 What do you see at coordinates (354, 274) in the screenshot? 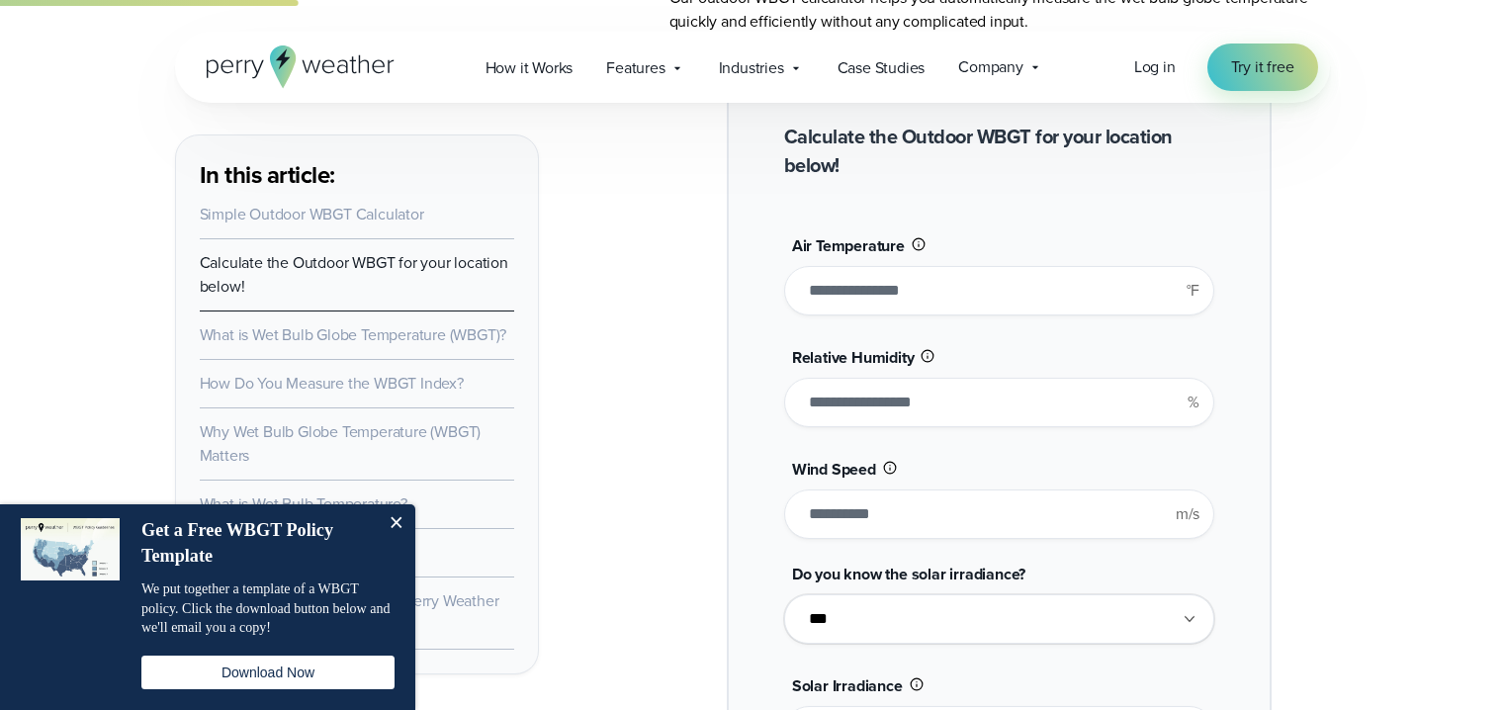
I see `a: Calculate the Outdoor WBGT for your location below!` at bounding box center [354, 274].